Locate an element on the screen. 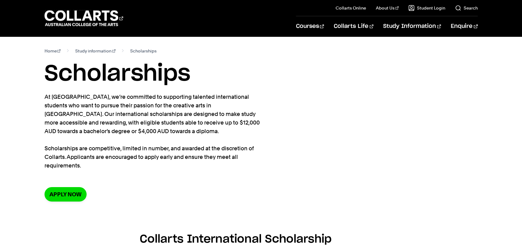  a: Home is located at coordinates (53, 51).